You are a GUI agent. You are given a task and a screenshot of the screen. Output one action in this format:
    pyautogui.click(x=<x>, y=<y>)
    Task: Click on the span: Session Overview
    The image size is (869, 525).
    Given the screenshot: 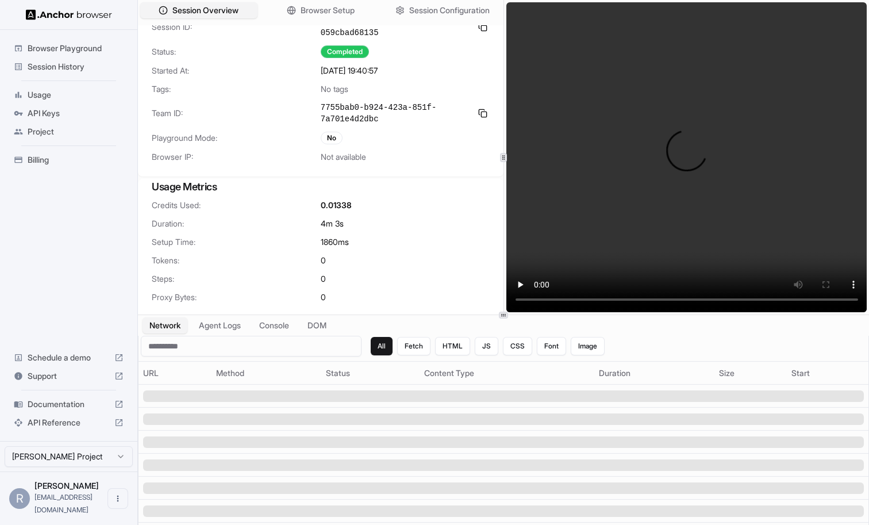 What is the action you would take?
    pyautogui.click(x=205, y=10)
    